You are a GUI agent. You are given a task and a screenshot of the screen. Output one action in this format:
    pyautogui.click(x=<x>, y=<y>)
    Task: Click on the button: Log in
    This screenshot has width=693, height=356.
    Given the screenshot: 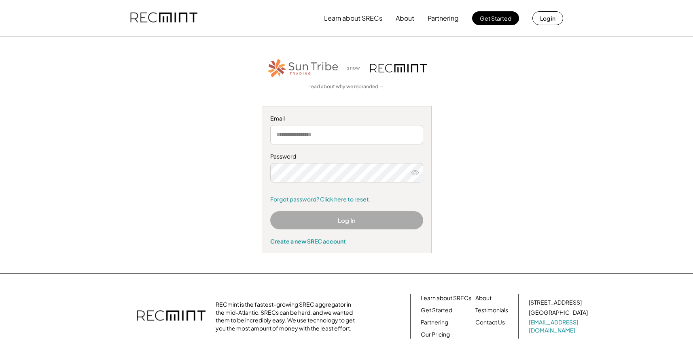 What is the action you would take?
    pyautogui.click(x=548, y=18)
    